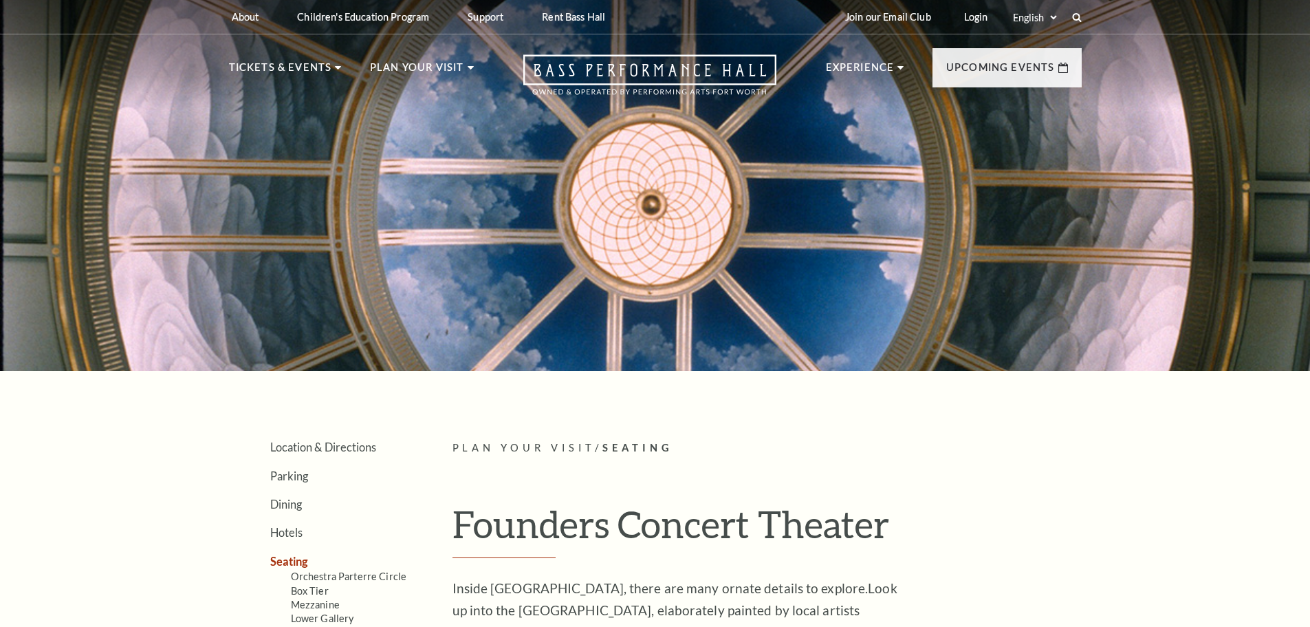 The width and height of the screenshot is (1310, 627). I want to click on a: Parking, so click(289, 475).